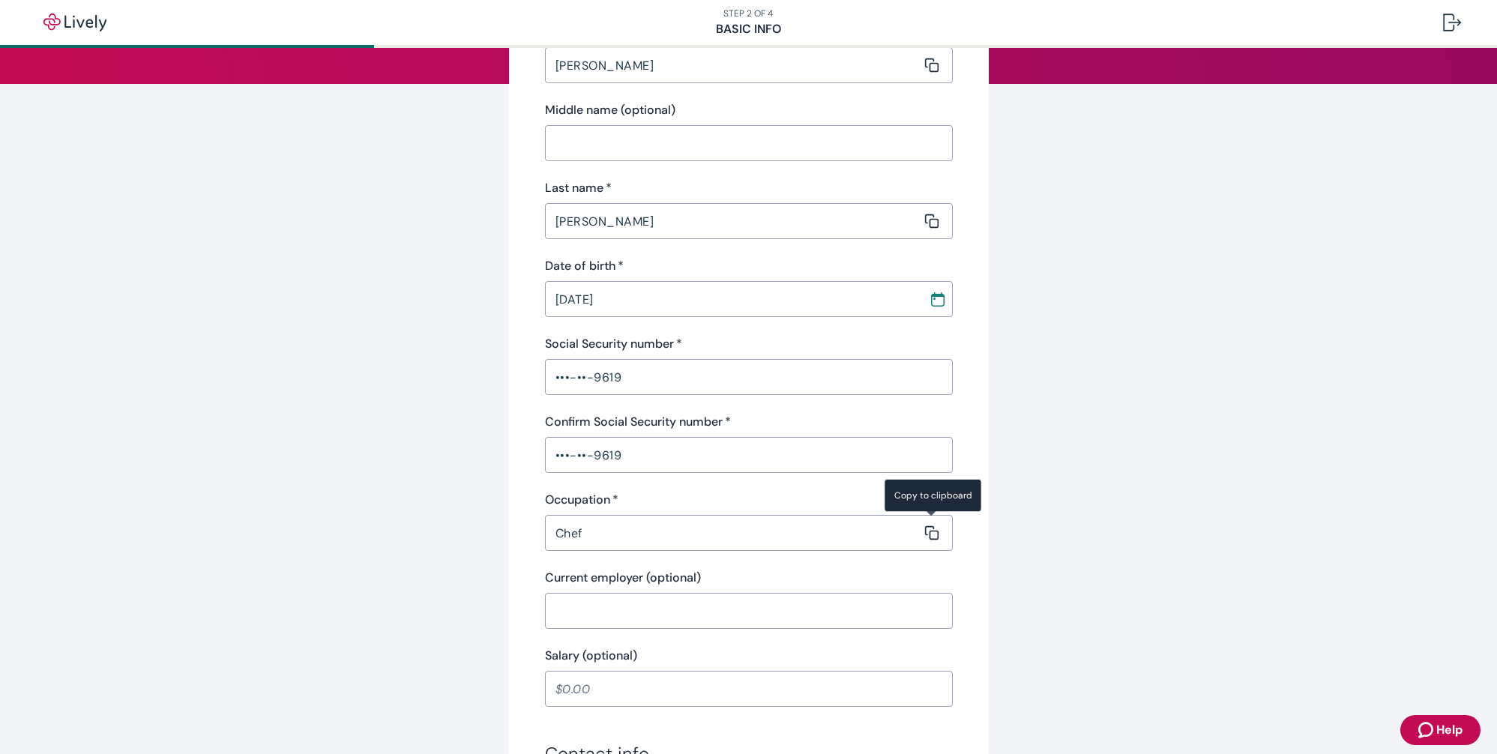 This screenshot has width=1497, height=754. Describe the element at coordinates (623, 578) in the screenshot. I see `label: Current employer (optional)` at that location.